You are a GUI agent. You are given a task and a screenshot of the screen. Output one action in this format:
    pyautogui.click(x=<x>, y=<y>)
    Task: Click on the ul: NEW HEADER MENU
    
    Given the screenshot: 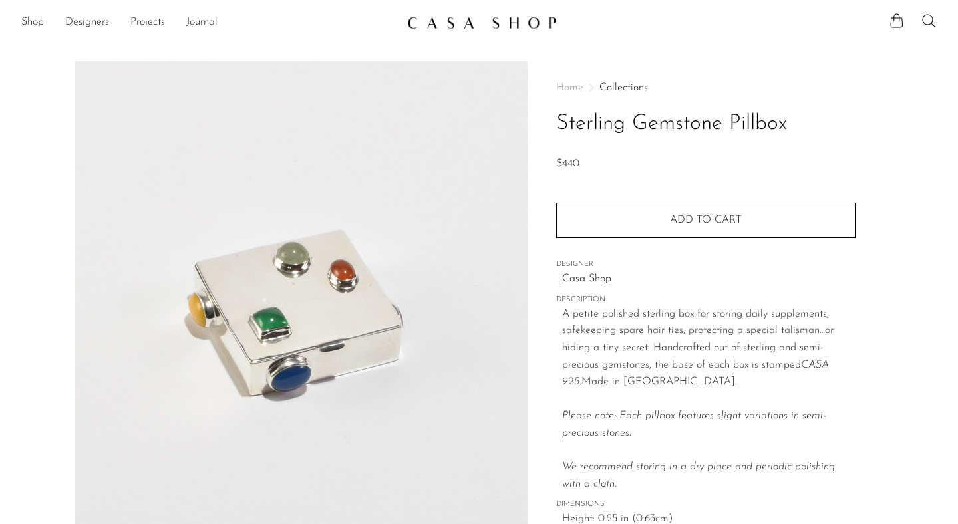 What is the action you would take?
    pyautogui.click(x=209, y=23)
    